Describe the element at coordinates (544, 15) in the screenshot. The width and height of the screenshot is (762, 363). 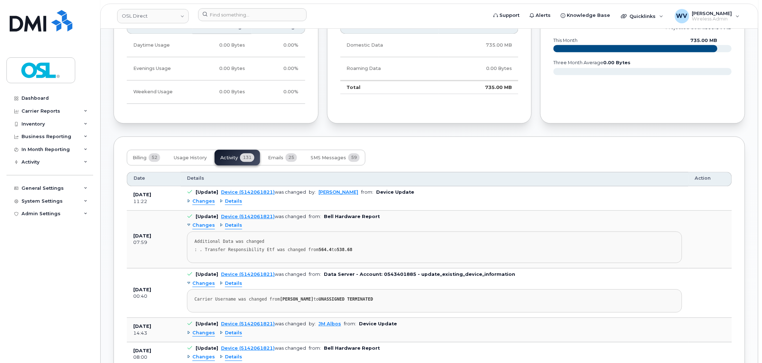
I see `span: Alerts` at that location.